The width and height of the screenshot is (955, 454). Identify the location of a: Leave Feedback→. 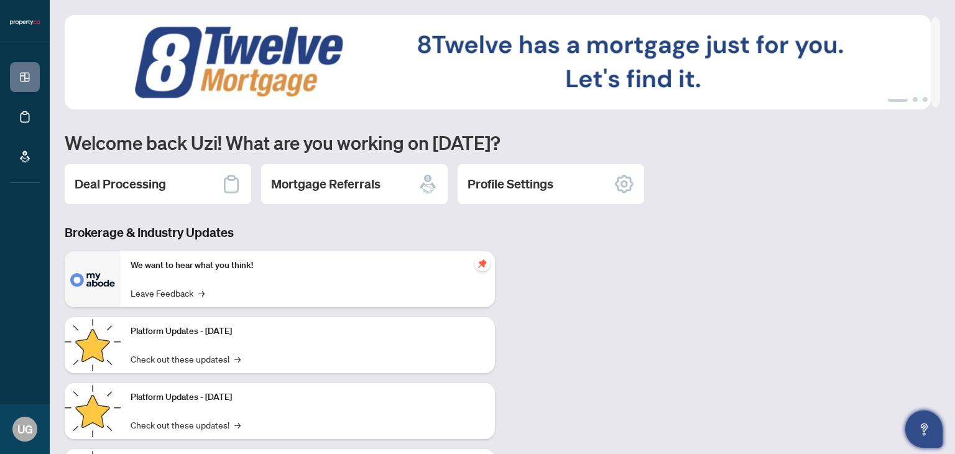
(167, 293).